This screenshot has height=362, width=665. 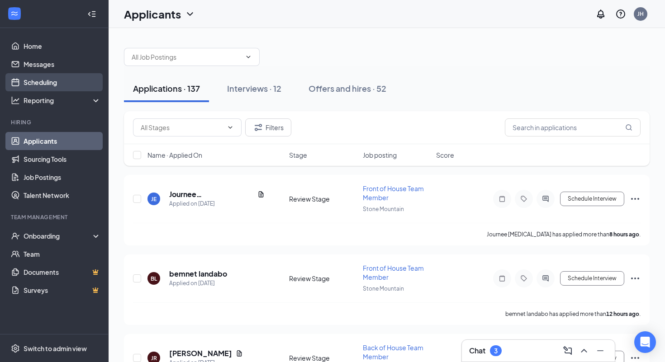 I want to click on div: Reporting, so click(x=62, y=100).